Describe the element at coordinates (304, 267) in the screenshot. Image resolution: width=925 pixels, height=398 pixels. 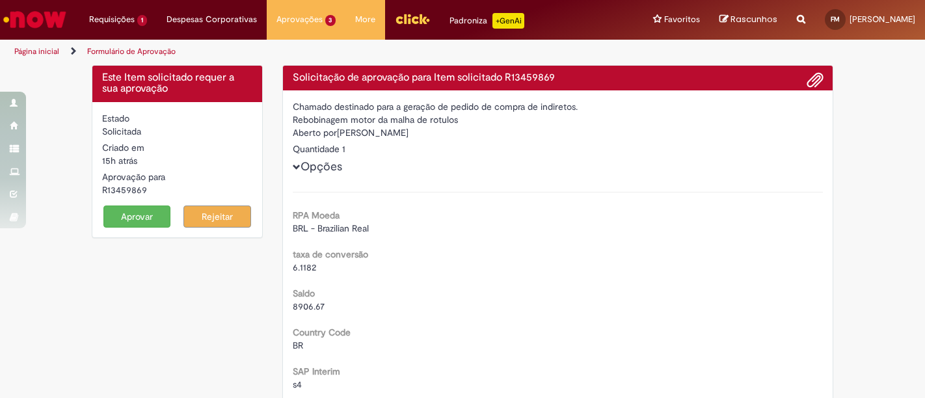
I see `span: 6.1182` at that location.